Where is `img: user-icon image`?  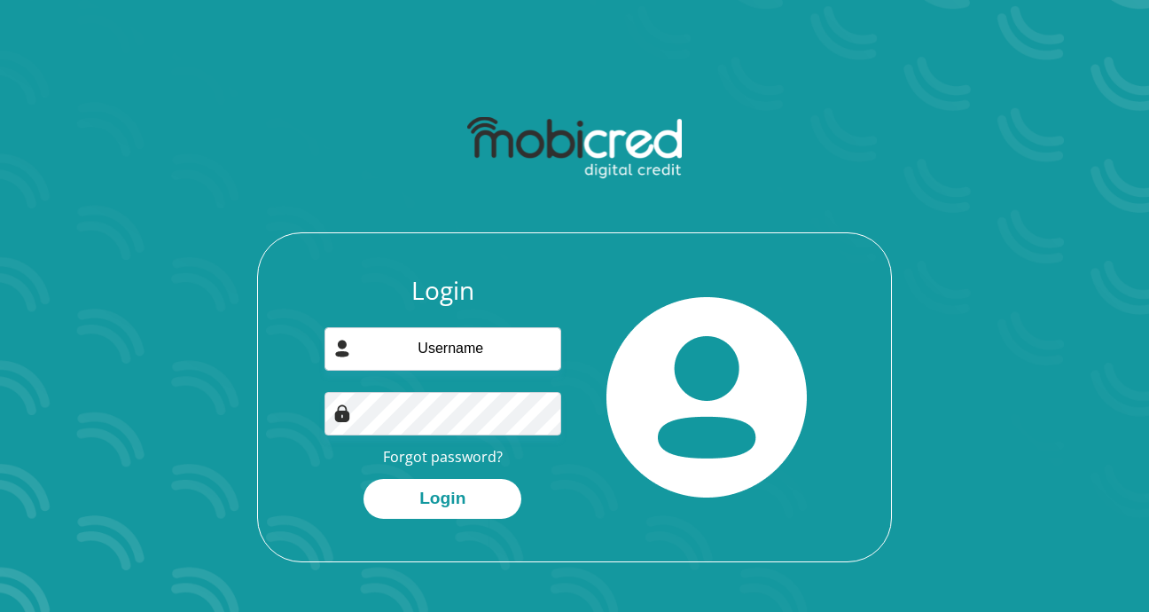
img: user-icon image is located at coordinates (342, 349).